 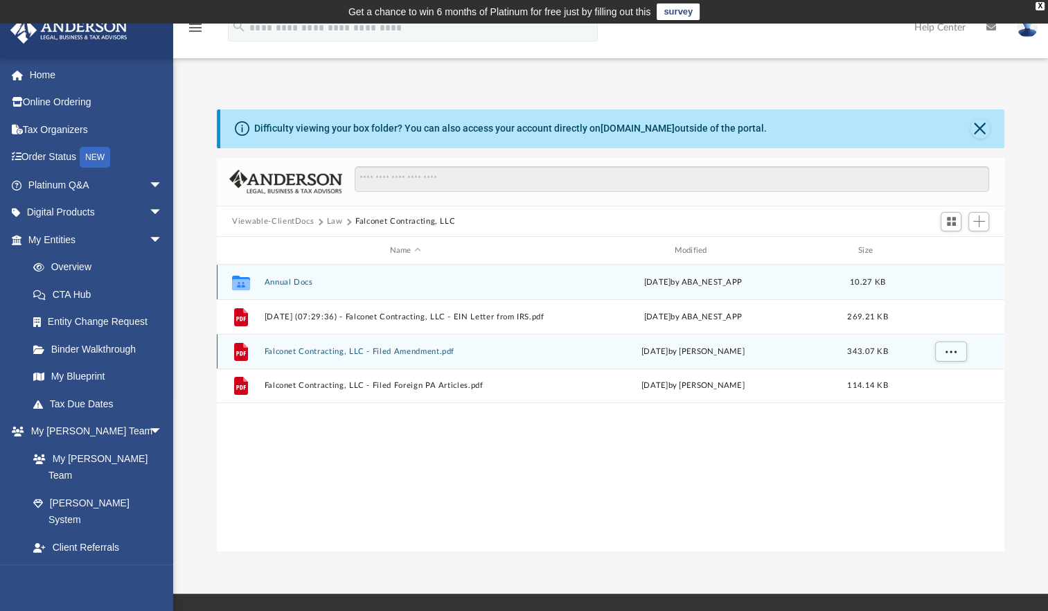 What do you see at coordinates (273, 222) in the screenshot?
I see `button: Viewable-ClientDocs` at bounding box center [273, 222].